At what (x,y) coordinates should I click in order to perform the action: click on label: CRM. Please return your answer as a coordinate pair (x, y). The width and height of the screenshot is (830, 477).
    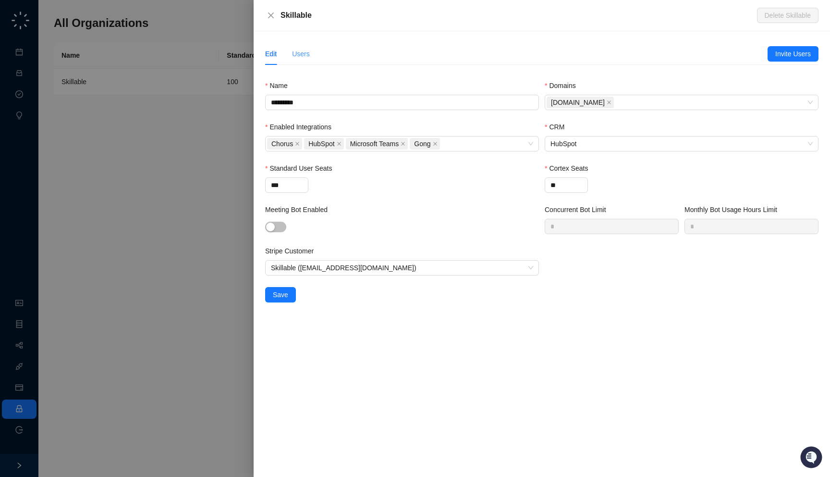
    Looking at the image, I should click on (558, 127).